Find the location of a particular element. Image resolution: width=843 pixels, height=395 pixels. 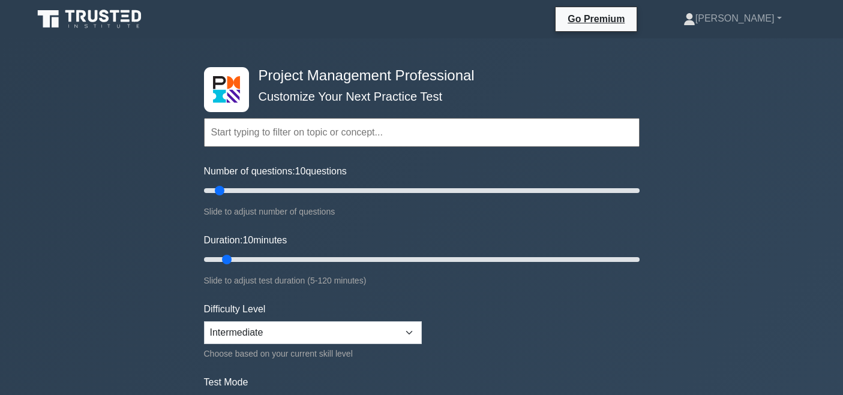

label: Duration: minutes is located at coordinates (245, 241).